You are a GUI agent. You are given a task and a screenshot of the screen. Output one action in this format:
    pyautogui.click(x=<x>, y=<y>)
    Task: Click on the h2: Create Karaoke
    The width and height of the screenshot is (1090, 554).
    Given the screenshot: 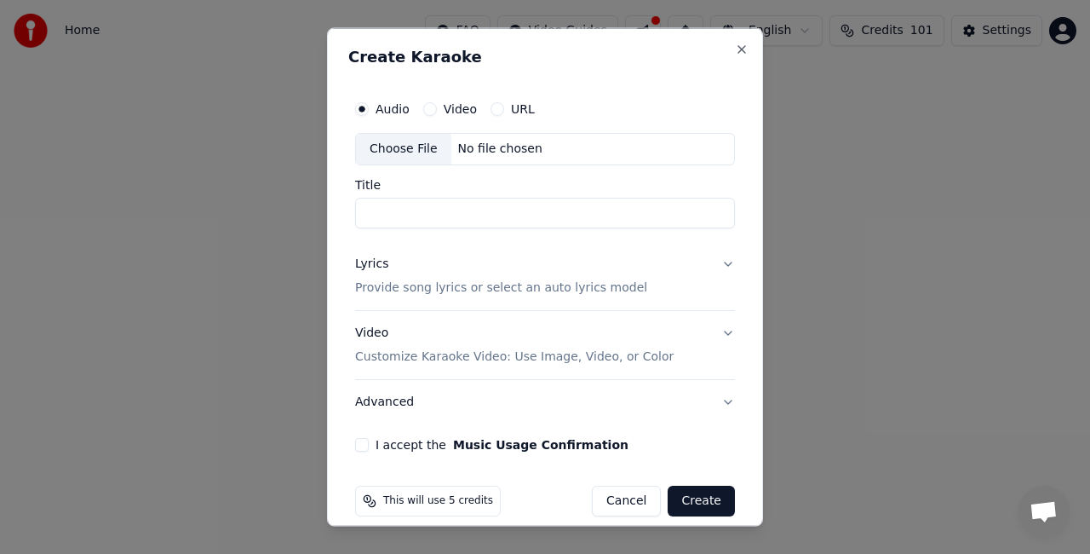 What is the action you would take?
    pyautogui.click(x=545, y=57)
    